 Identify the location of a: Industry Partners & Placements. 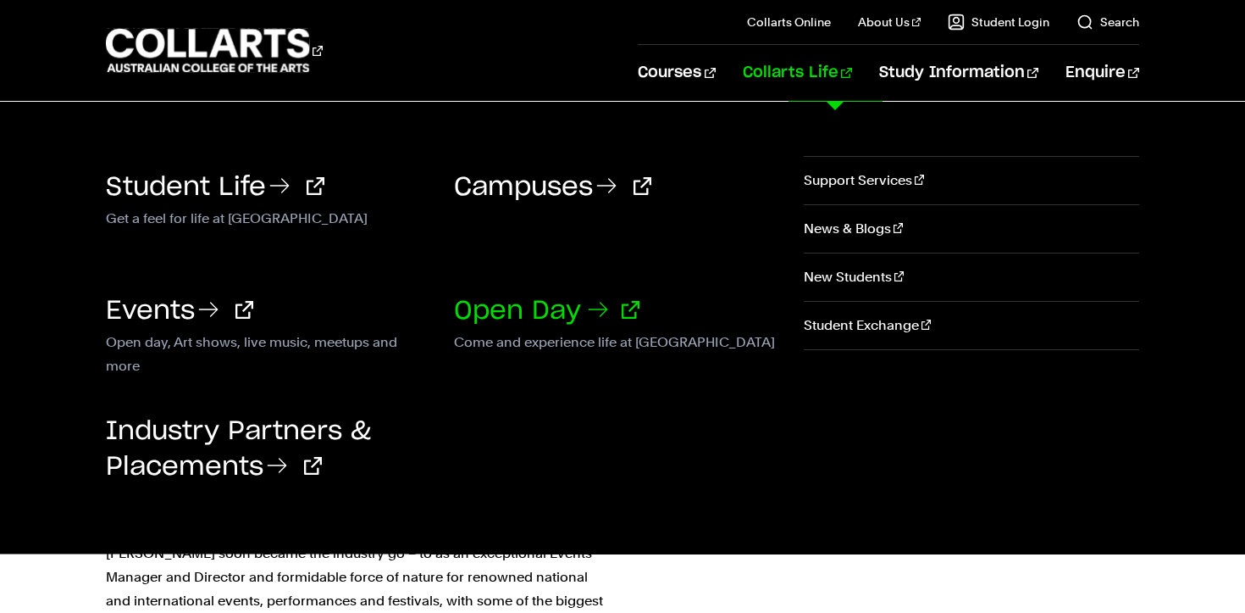
(238, 449).